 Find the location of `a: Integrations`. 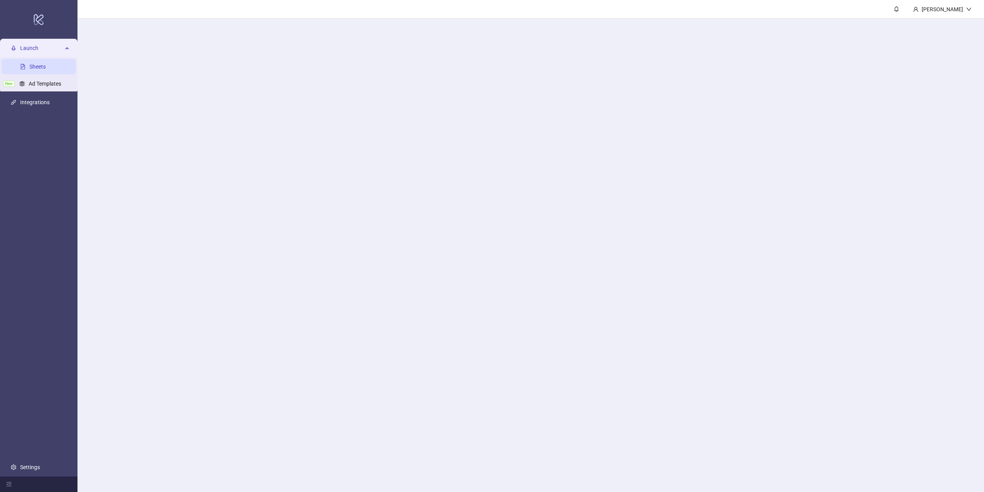

a: Integrations is located at coordinates (35, 102).